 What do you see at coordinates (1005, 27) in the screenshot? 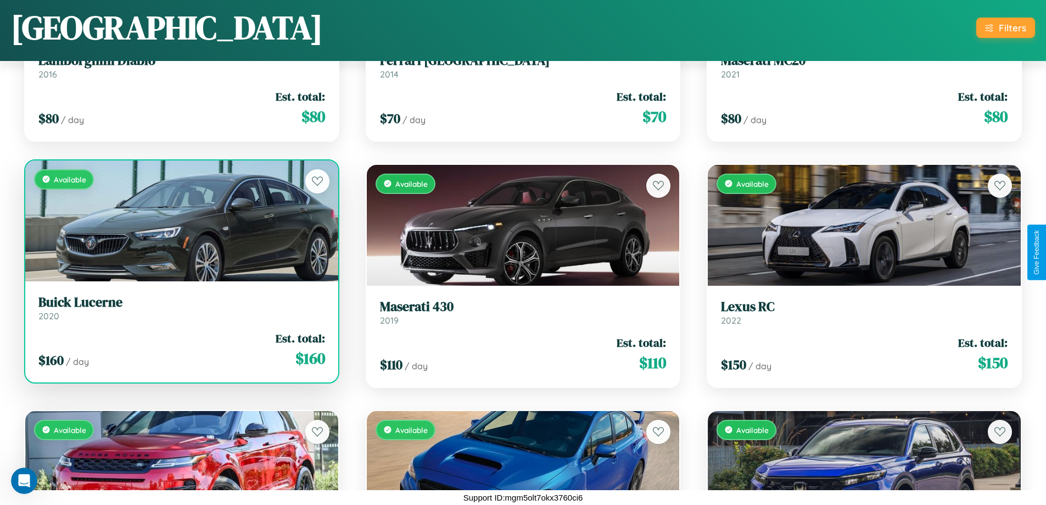
I see `button: Filters` at bounding box center [1005, 27].